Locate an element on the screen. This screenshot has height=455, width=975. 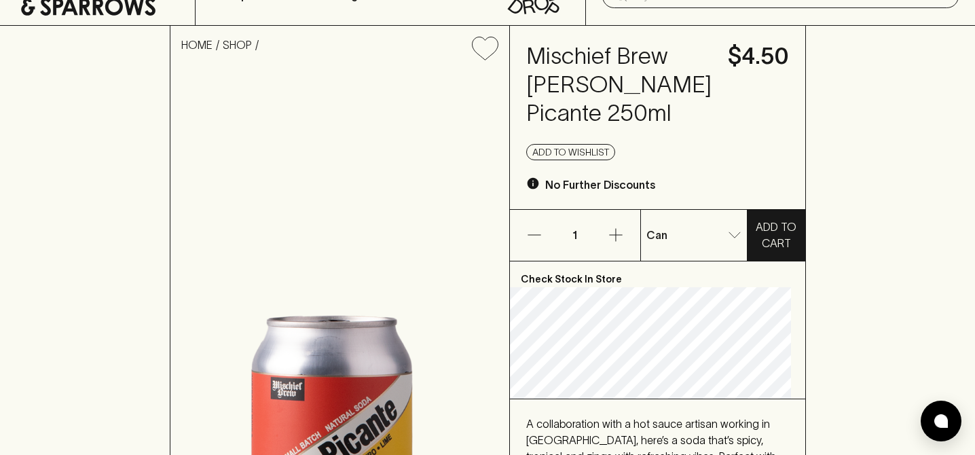
p: ADD TO CART is located at coordinates (776, 235).